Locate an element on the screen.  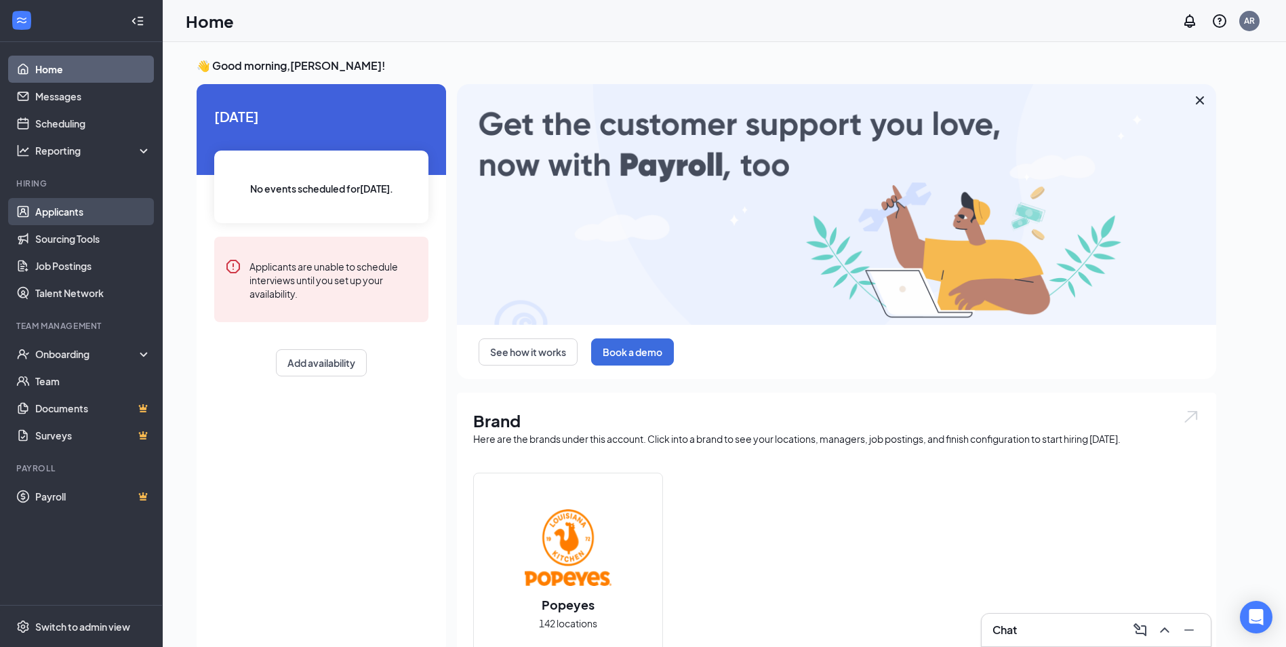
svg: WorkstreamLogo is located at coordinates (22, 20).